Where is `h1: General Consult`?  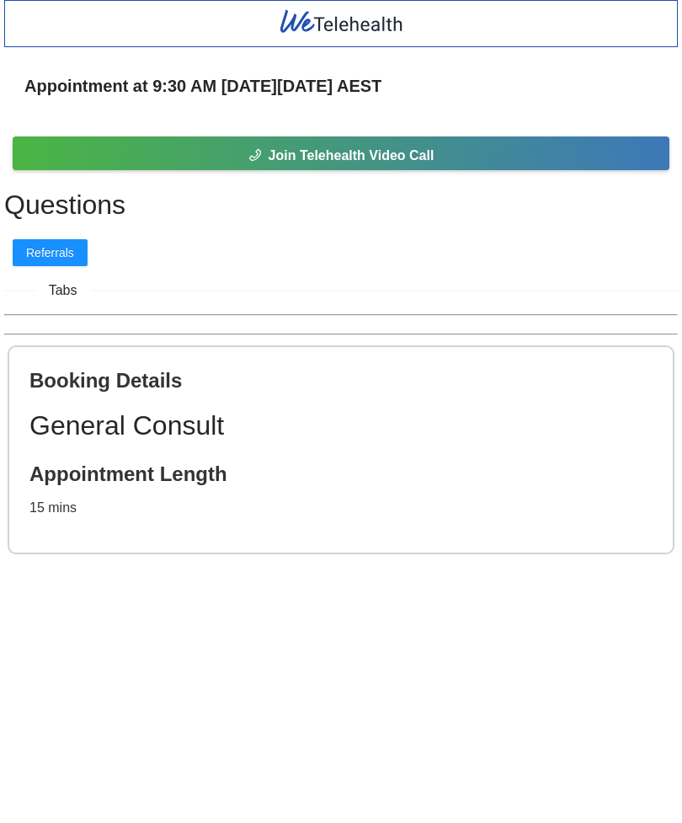
h1: General Consult is located at coordinates (341, 425).